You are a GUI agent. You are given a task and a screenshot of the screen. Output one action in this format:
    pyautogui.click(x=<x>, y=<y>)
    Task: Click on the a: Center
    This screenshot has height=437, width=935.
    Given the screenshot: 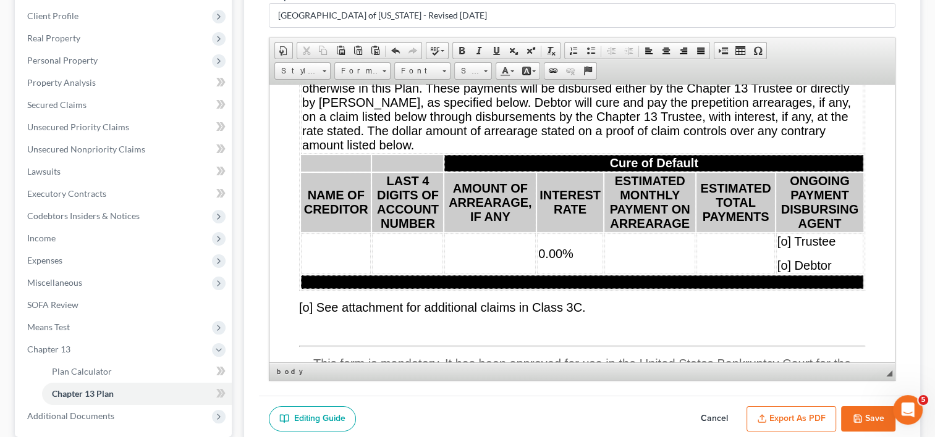 What is the action you would take?
    pyautogui.click(x=666, y=51)
    